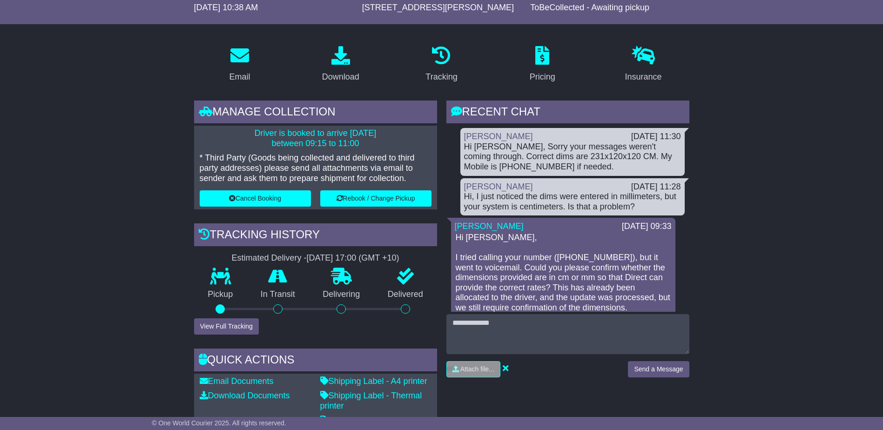 Image resolution: width=883 pixels, height=430 pixels. What do you see at coordinates (219, 423) in the screenshot?
I see `span: © One World Courier 2025. All rights reserved.` at bounding box center [219, 423].